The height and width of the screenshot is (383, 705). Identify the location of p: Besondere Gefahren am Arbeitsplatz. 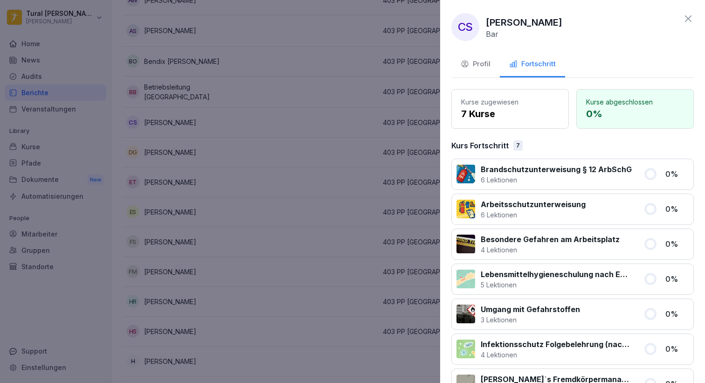
(551, 239).